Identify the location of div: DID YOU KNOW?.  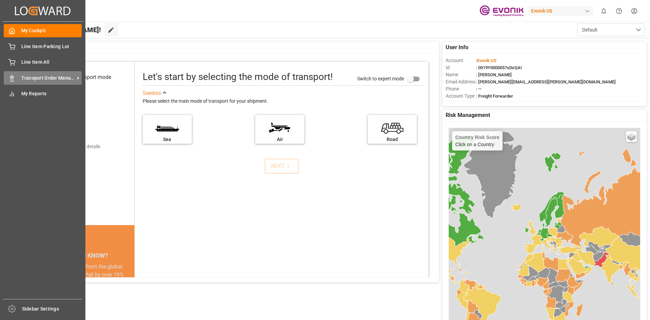
(85, 256).